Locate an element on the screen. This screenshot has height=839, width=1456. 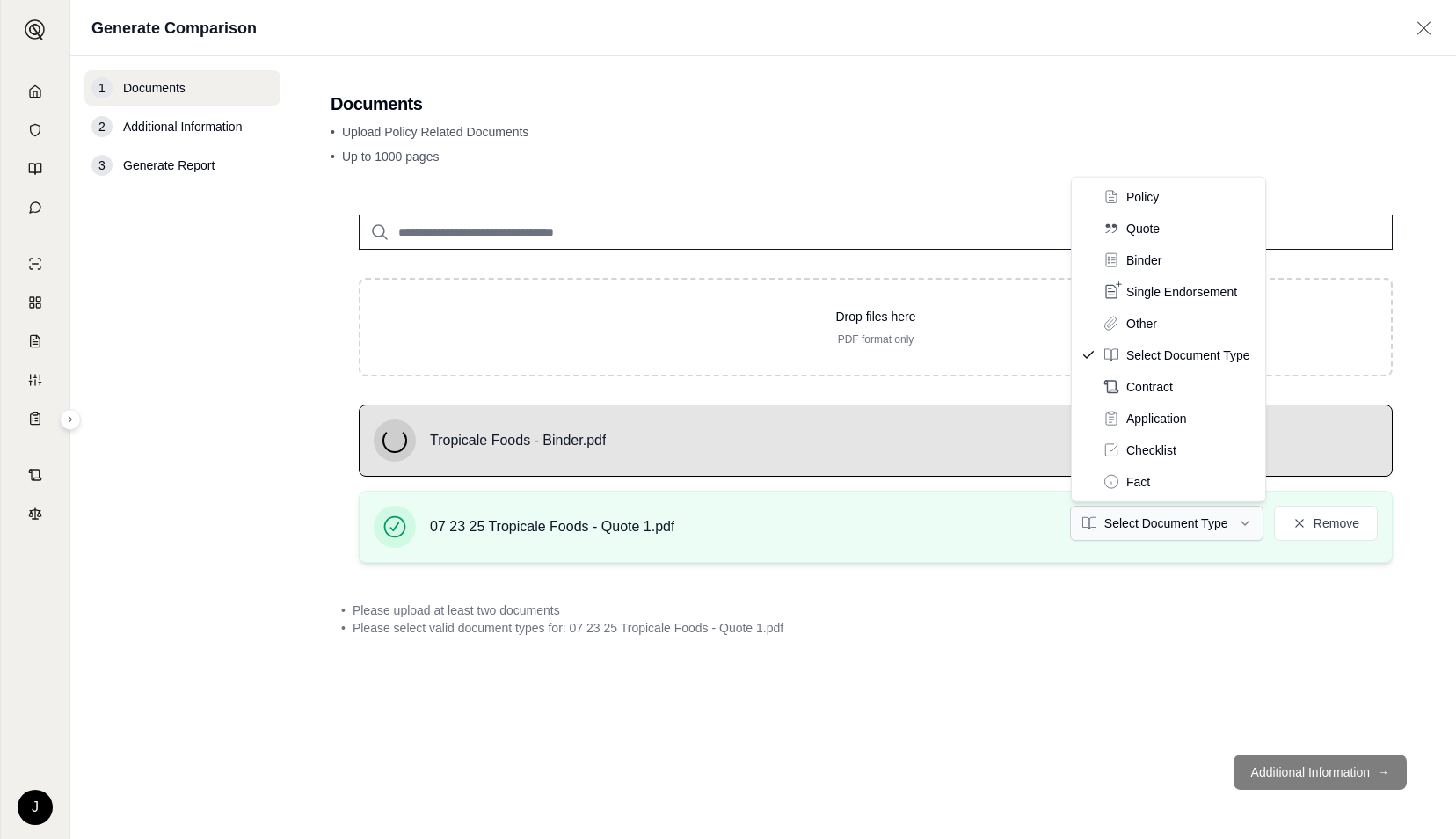
span: Quote is located at coordinates (1143, 229).